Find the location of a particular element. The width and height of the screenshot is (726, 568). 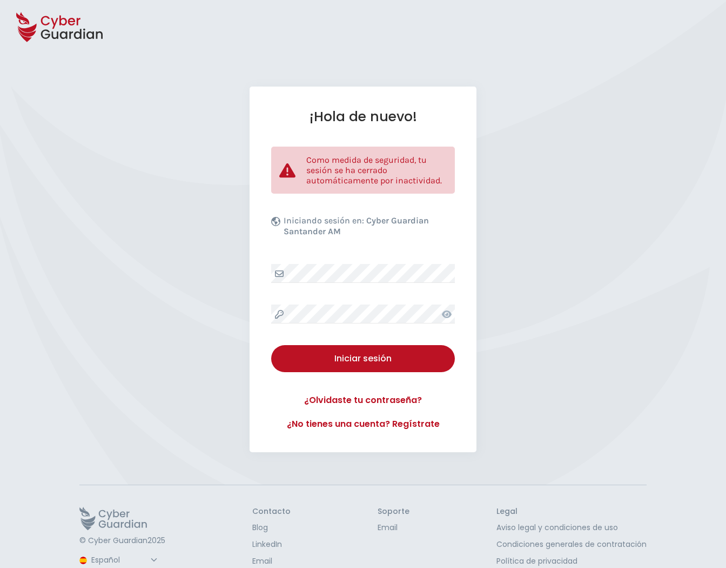

h3: Legal is located at coordinates (572, 511).